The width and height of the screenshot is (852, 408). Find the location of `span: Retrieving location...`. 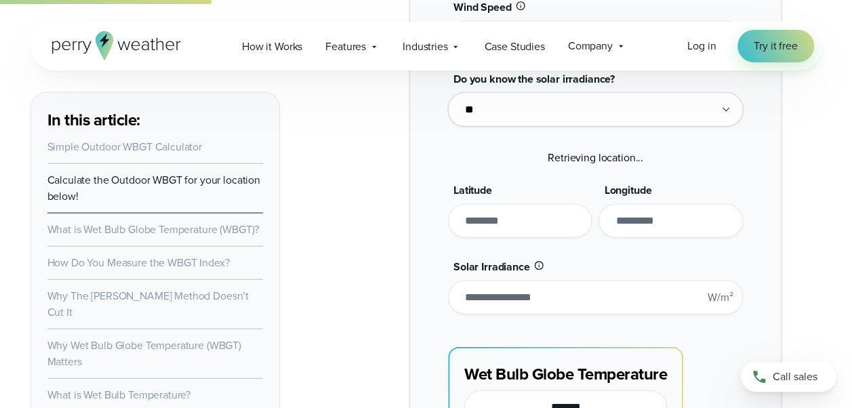

span: Retrieving location... is located at coordinates (595, 157).